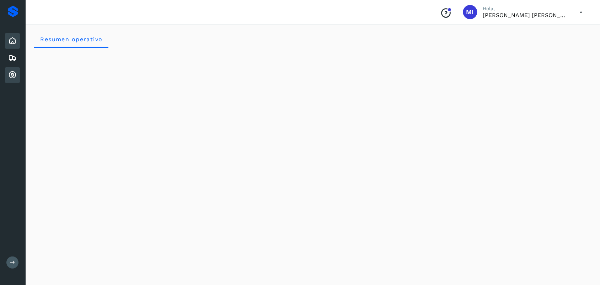 Image resolution: width=600 pixels, height=285 pixels. Describe the element at coordinates (526, 9) in the screenshot. I see `p: Hola,` at that location.